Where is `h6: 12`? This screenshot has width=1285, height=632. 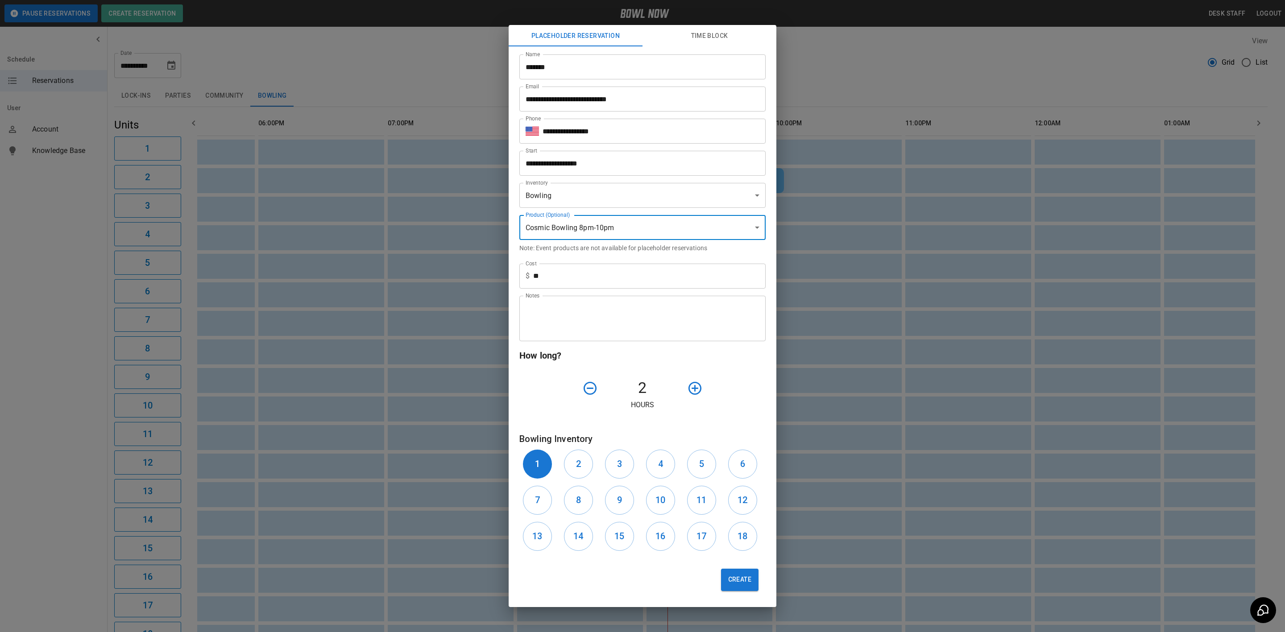
h6: 12 is located at coordinates (742, 500).